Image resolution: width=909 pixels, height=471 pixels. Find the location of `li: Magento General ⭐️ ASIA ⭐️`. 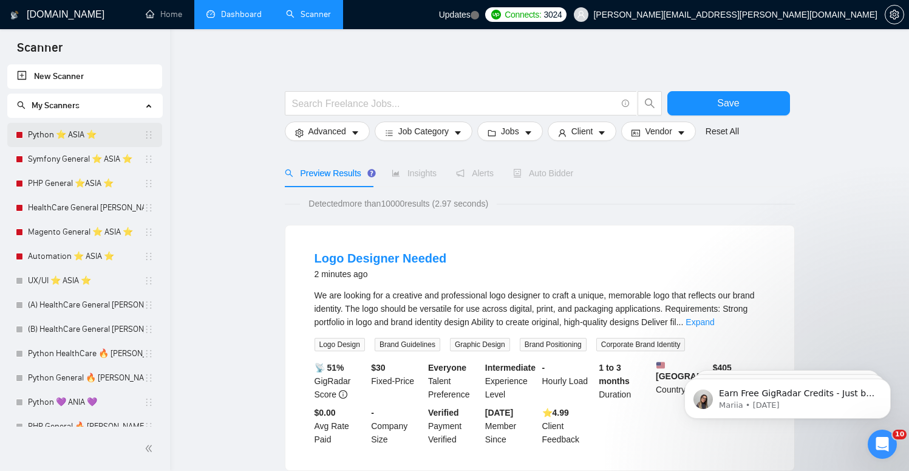

li: Magento General ⭐️ ASIA ⭐️ is located at coordinates (84, 232).